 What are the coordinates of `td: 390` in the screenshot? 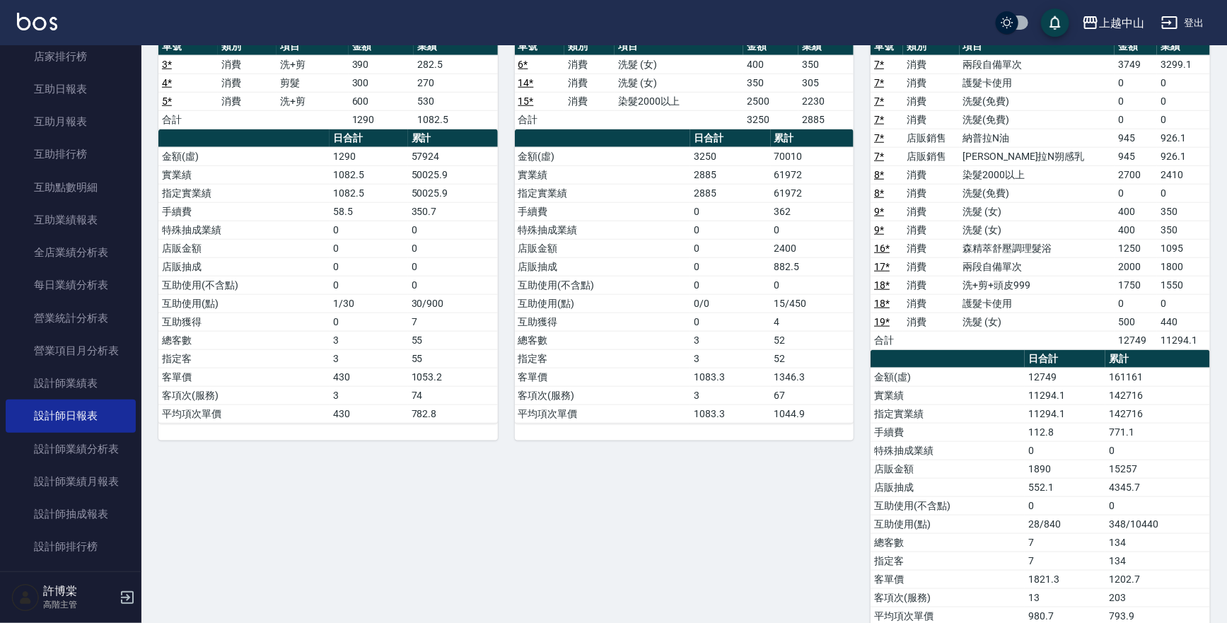 It's located at (381, 64).